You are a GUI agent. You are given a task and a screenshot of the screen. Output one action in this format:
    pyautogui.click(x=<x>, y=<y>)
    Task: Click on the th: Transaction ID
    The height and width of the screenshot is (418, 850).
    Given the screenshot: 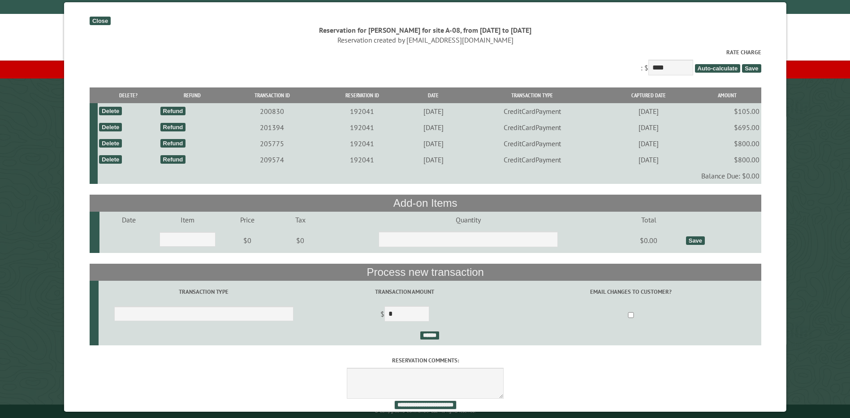 What is the action you would take?
    pyautogui.click(x=272, y=95)
    